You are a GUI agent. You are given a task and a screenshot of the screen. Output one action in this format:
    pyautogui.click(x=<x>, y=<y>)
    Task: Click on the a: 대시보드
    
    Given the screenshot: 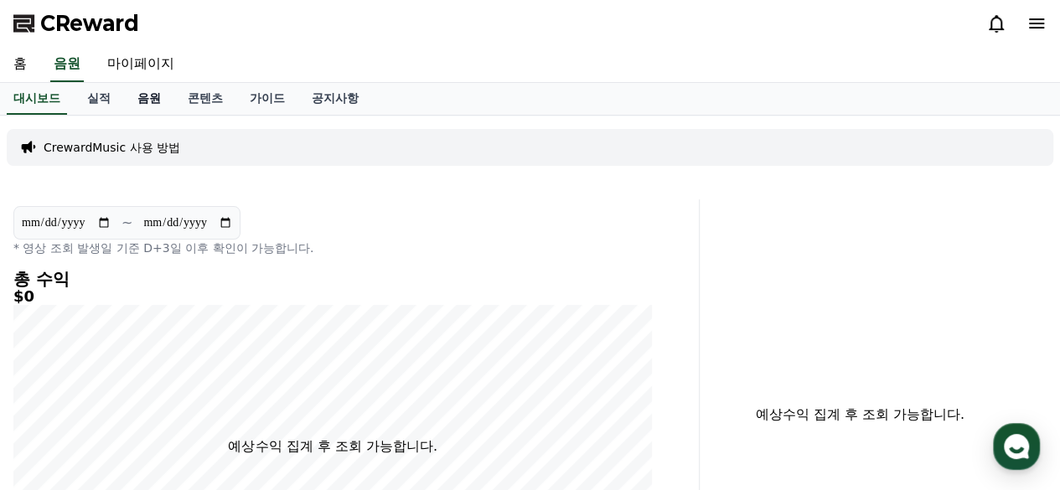 What is the action you would take?
    pyautogui.click(x=37, y=99)
    